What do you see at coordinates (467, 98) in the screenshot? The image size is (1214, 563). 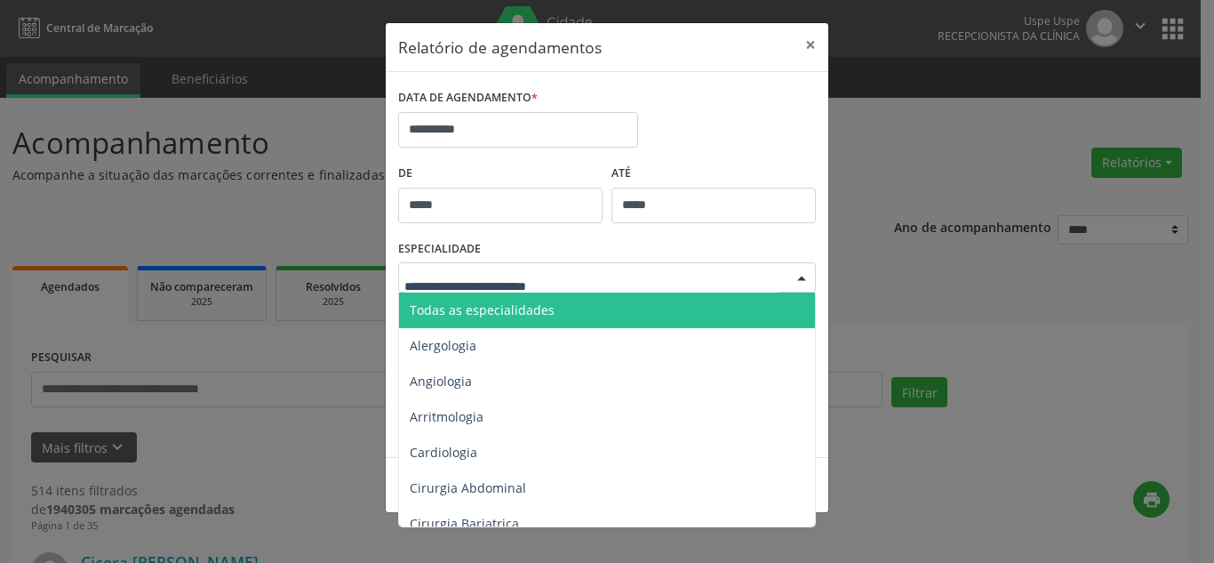 I see `label: DATA DE AGENDAMENTO` at bounding box center [467, 98].